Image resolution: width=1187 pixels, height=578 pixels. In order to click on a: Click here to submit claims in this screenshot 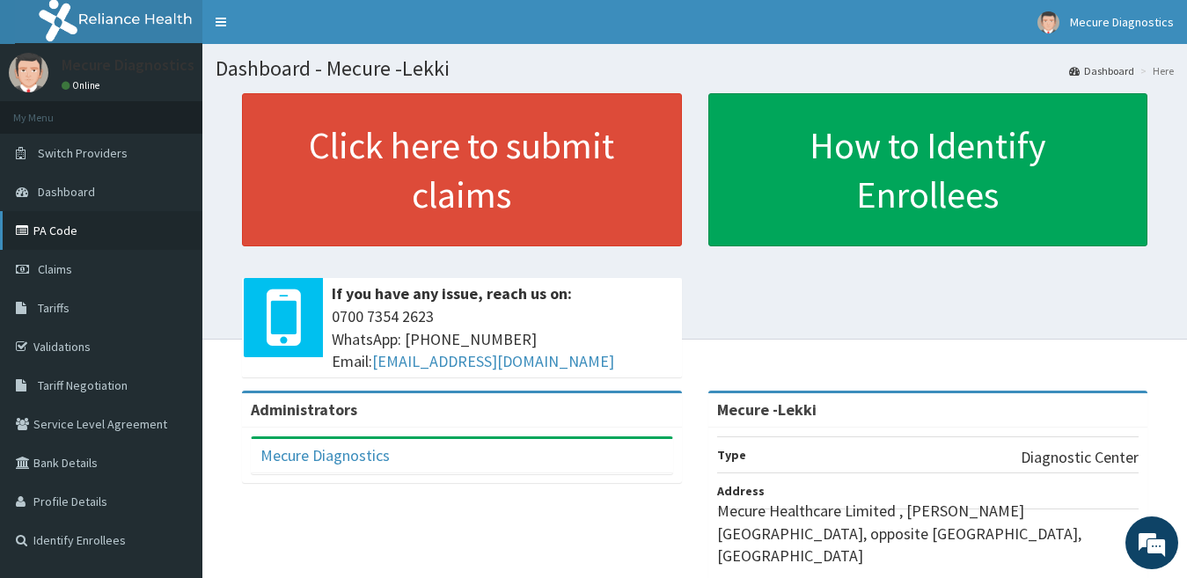, I will do `click(462, 170)`.